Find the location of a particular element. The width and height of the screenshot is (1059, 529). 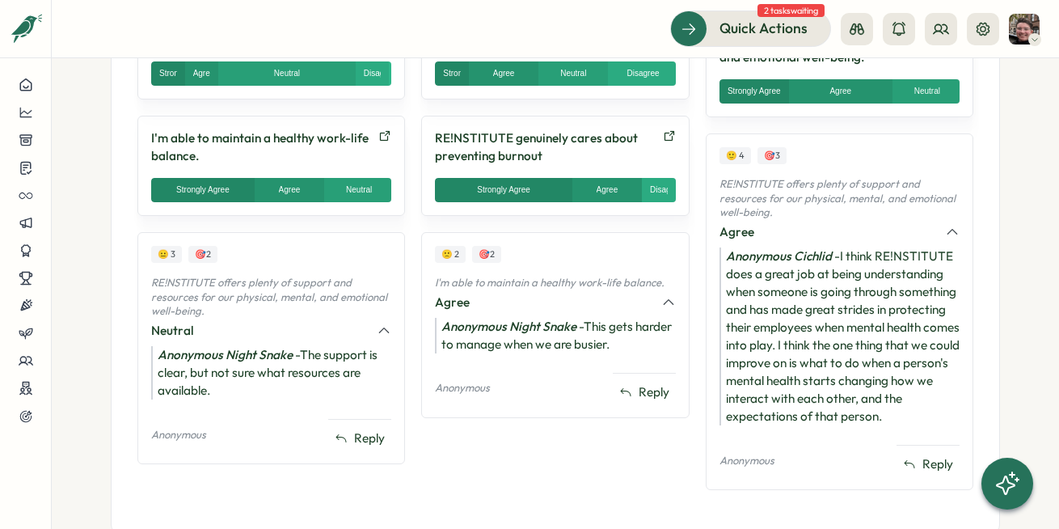

img: Jordan Marino is located at coordinates (1024, 29).